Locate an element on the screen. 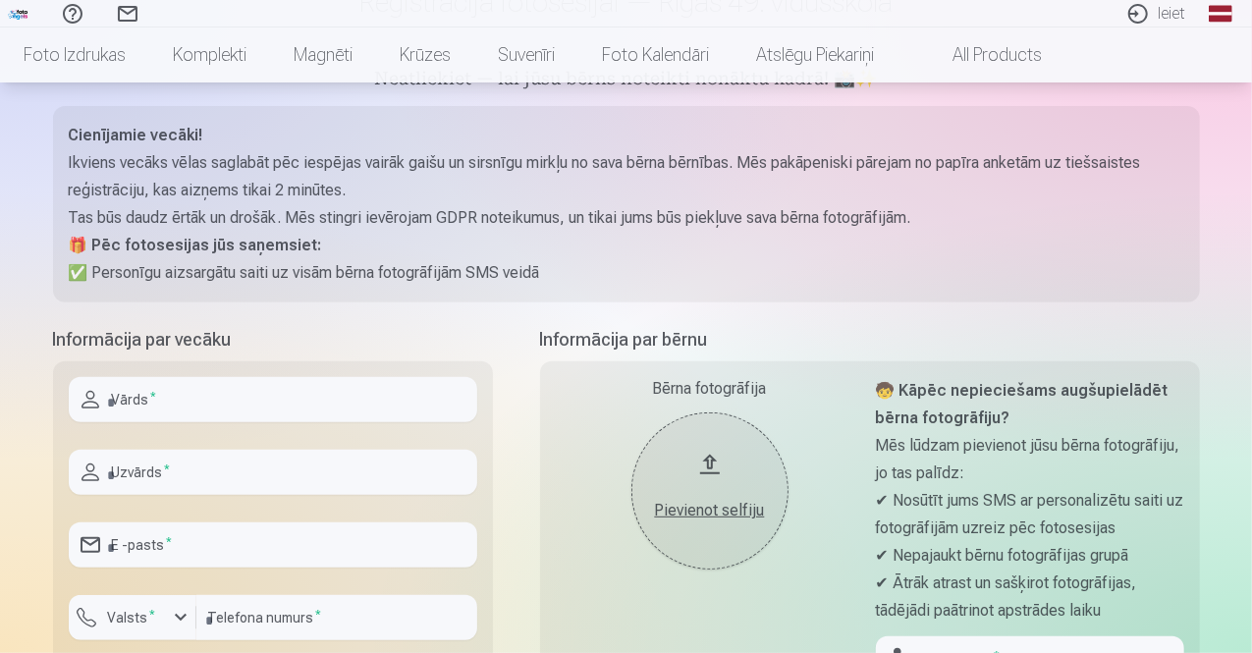  a: Magnēti is located at coordinates (323, 55).